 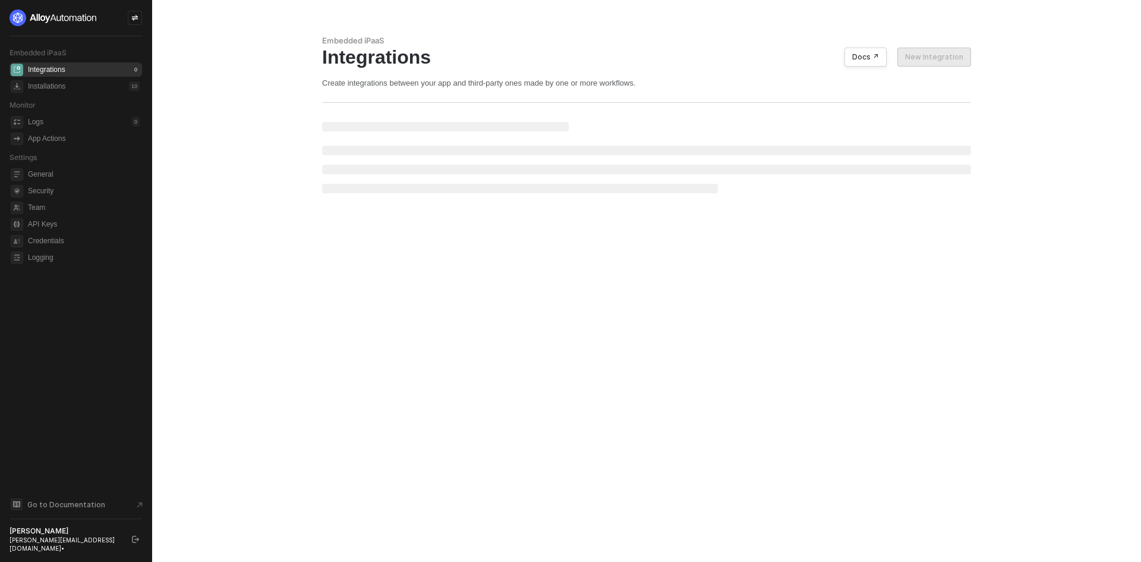 What do you see at coordinates (140, 505) in the screenshot?
I see `span: document-arrow` at bounding box center [140, 505].